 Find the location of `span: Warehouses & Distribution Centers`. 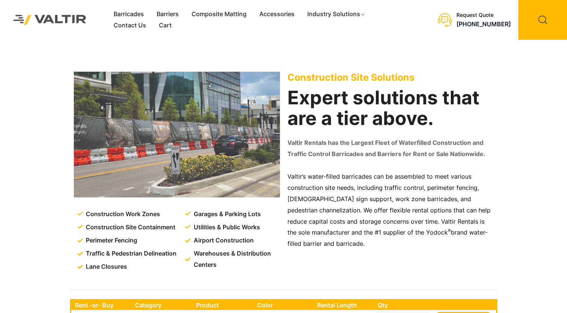

span: Warehouses & Distribution Centers is located at coordinates (237, 259).